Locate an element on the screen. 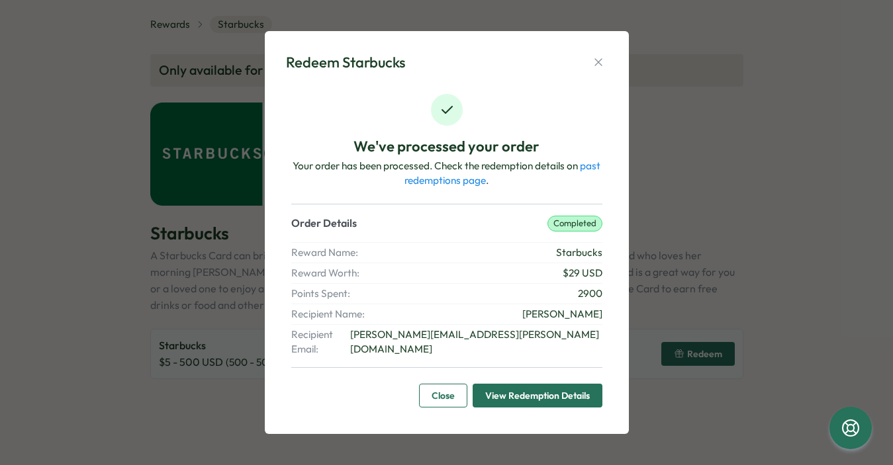 This screenshot has width=893, height=465. a: View Redemption Details is located at coordinates (537, 396).